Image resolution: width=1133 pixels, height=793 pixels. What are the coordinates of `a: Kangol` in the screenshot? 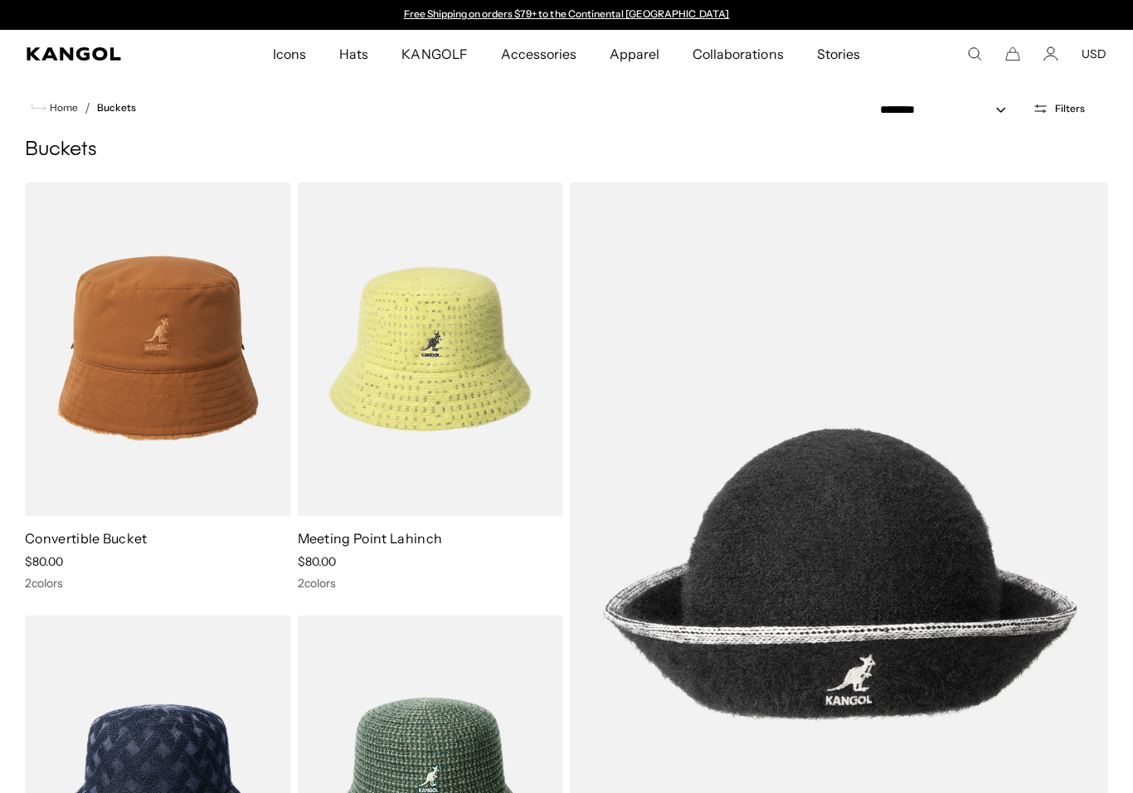 It's located at (103, 54).